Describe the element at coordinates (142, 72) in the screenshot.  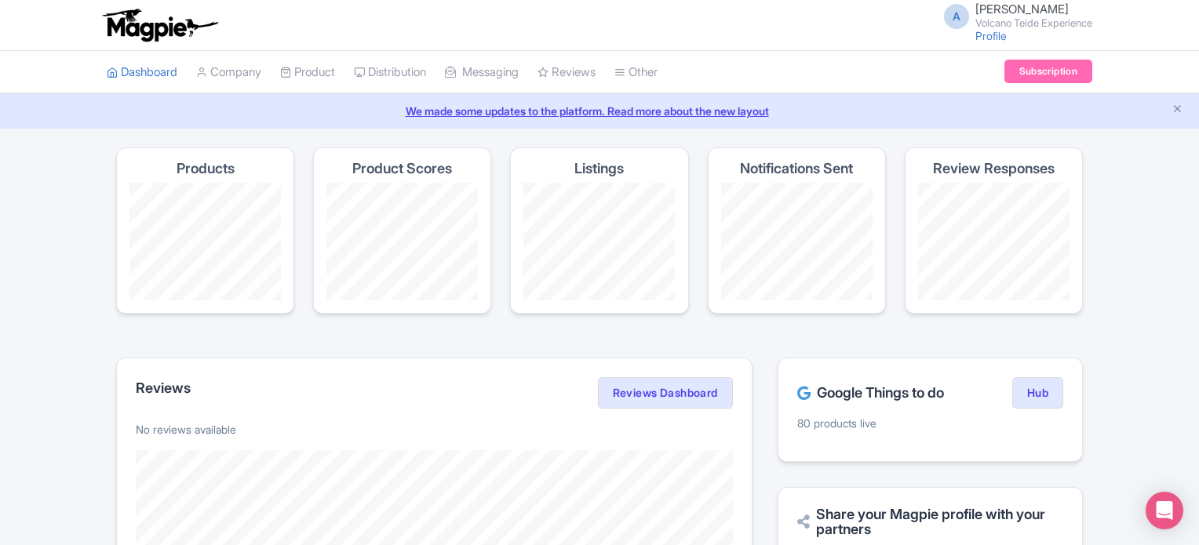
I see `a: Dashboard` at that location.